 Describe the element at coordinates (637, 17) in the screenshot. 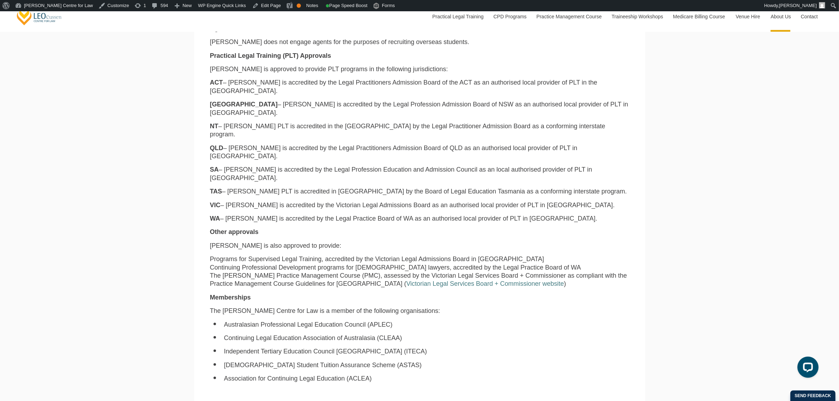

I see `a: Traineeship Workshops` at that location.